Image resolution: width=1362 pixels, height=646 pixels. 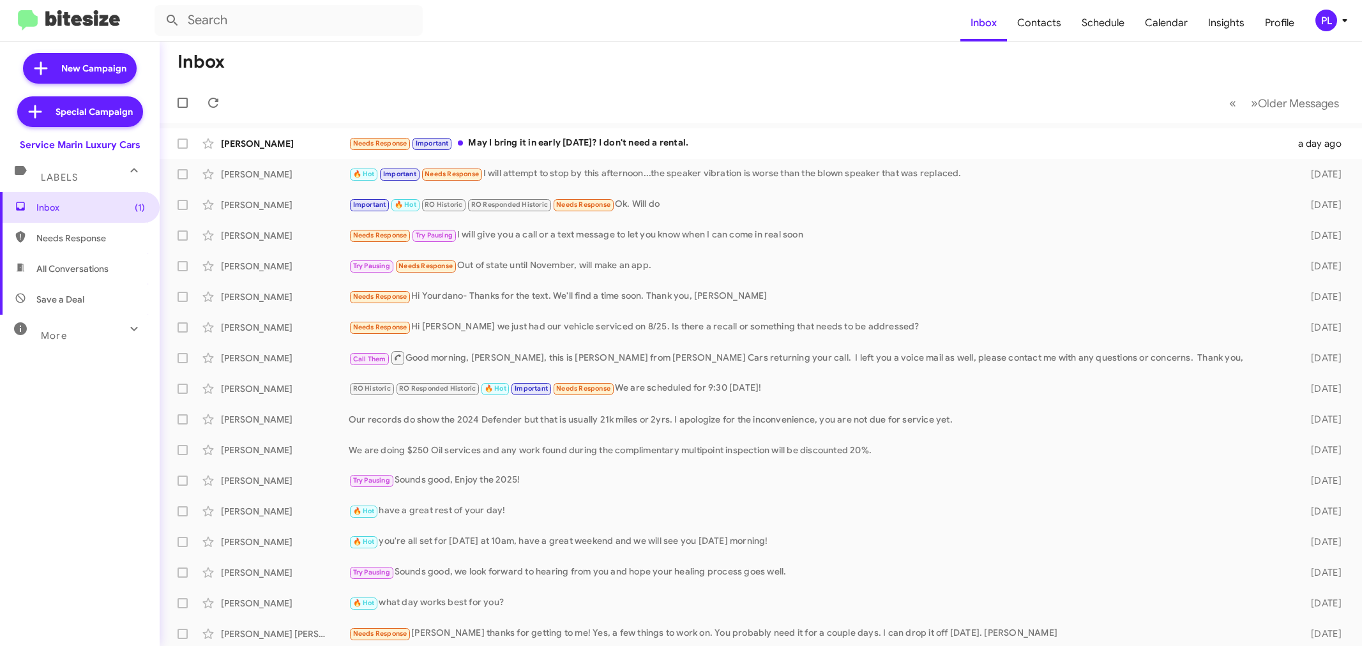 What do you see at coordinates (54, 336) in the screenshot?
I see `span: More` at bounding box center [54, 336].